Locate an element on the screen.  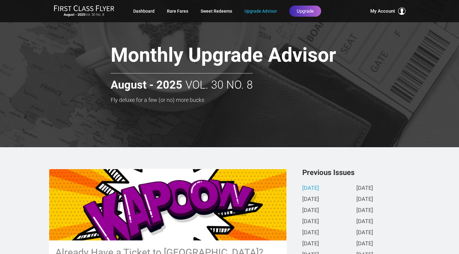
a: Upgrade is located at coordinates (305, 11).